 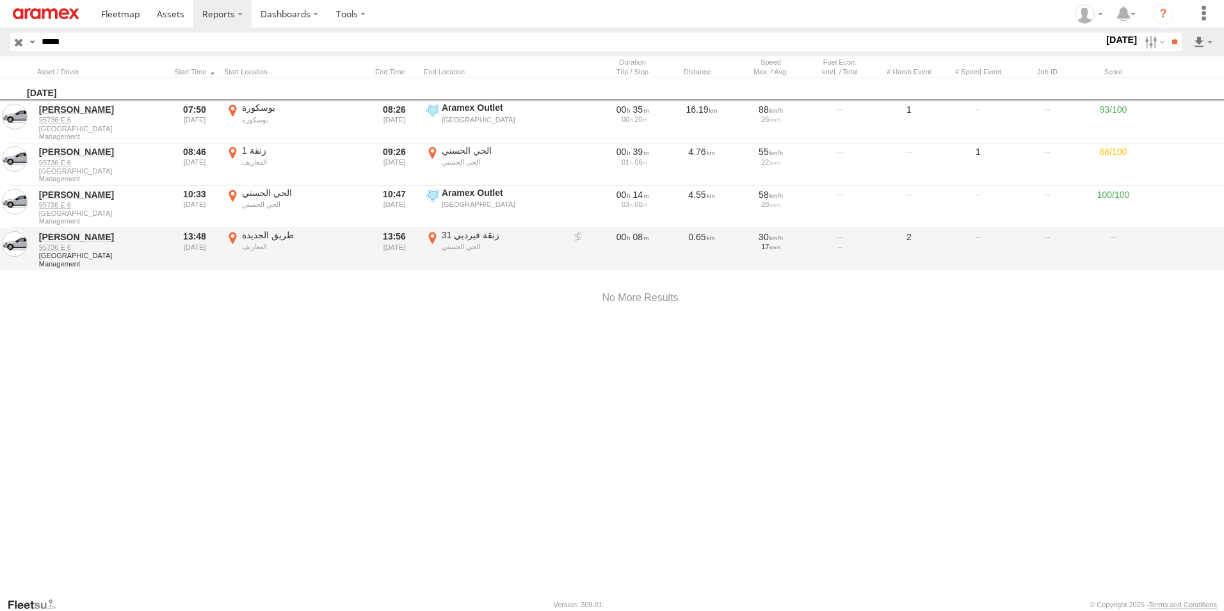 What do you see at coordinates (702, 165) in the screenshot?
I see `div: 4.76` at bounding box center [702, 165].